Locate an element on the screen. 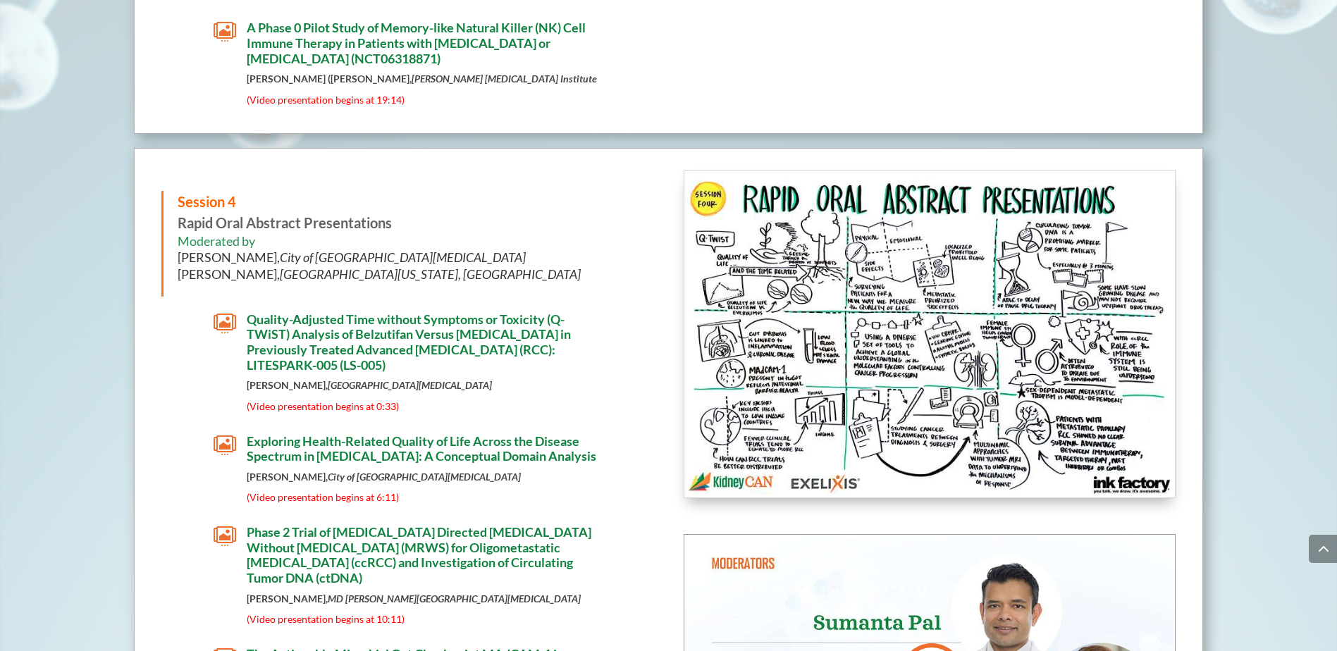 This screenshot has width=1337, height=651. img: KidneyCAN_Ink Factory_Board Session 4 is located at coordinates (930, 334).